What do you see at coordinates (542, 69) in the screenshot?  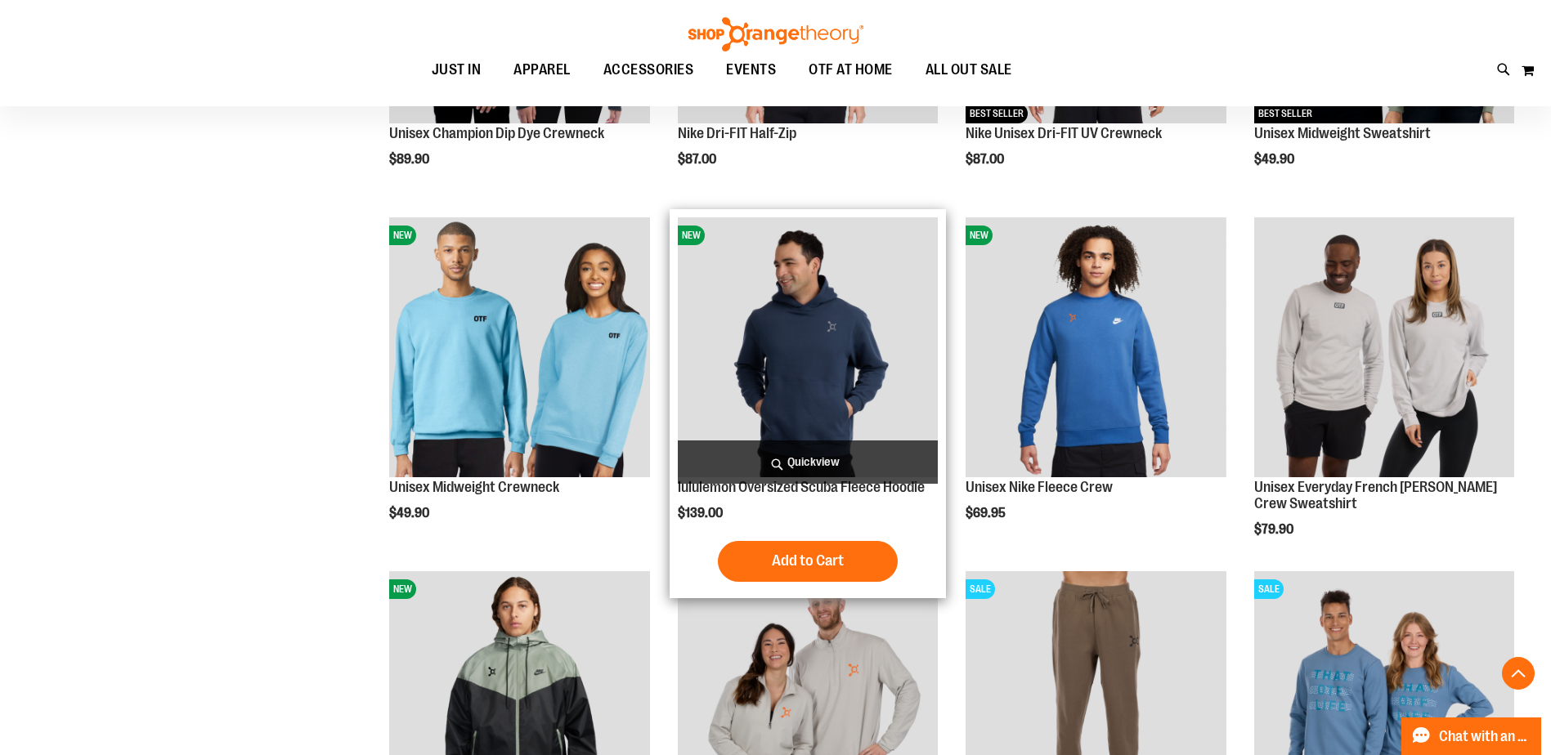 I see `span: APPAREL` at bounding box center [542, 69].